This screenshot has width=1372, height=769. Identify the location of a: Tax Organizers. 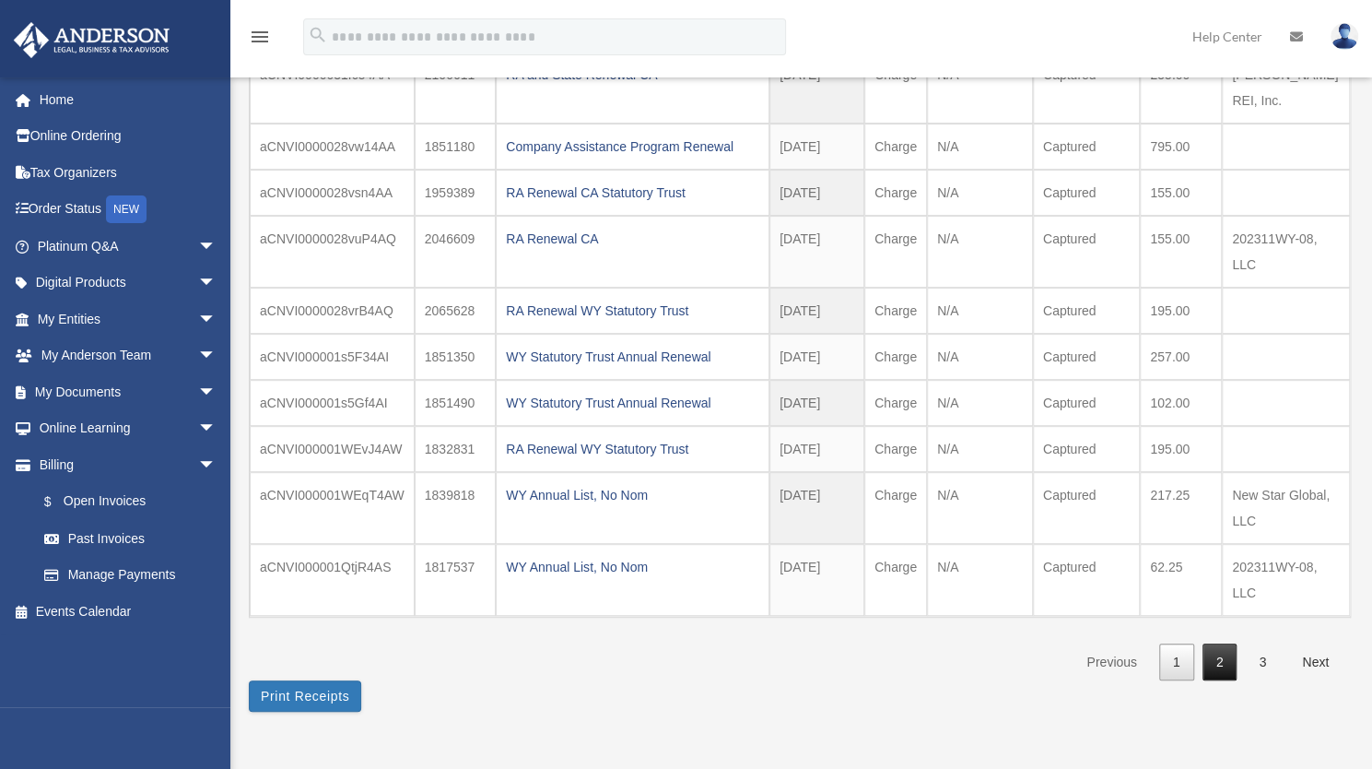
(128, 172).